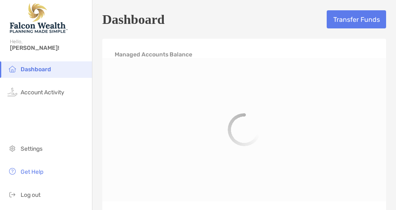 The image size is (396, 210). Describe the element at coordinates (133, 19) in the screenshot. I see `h5: Dashboard` at that location.